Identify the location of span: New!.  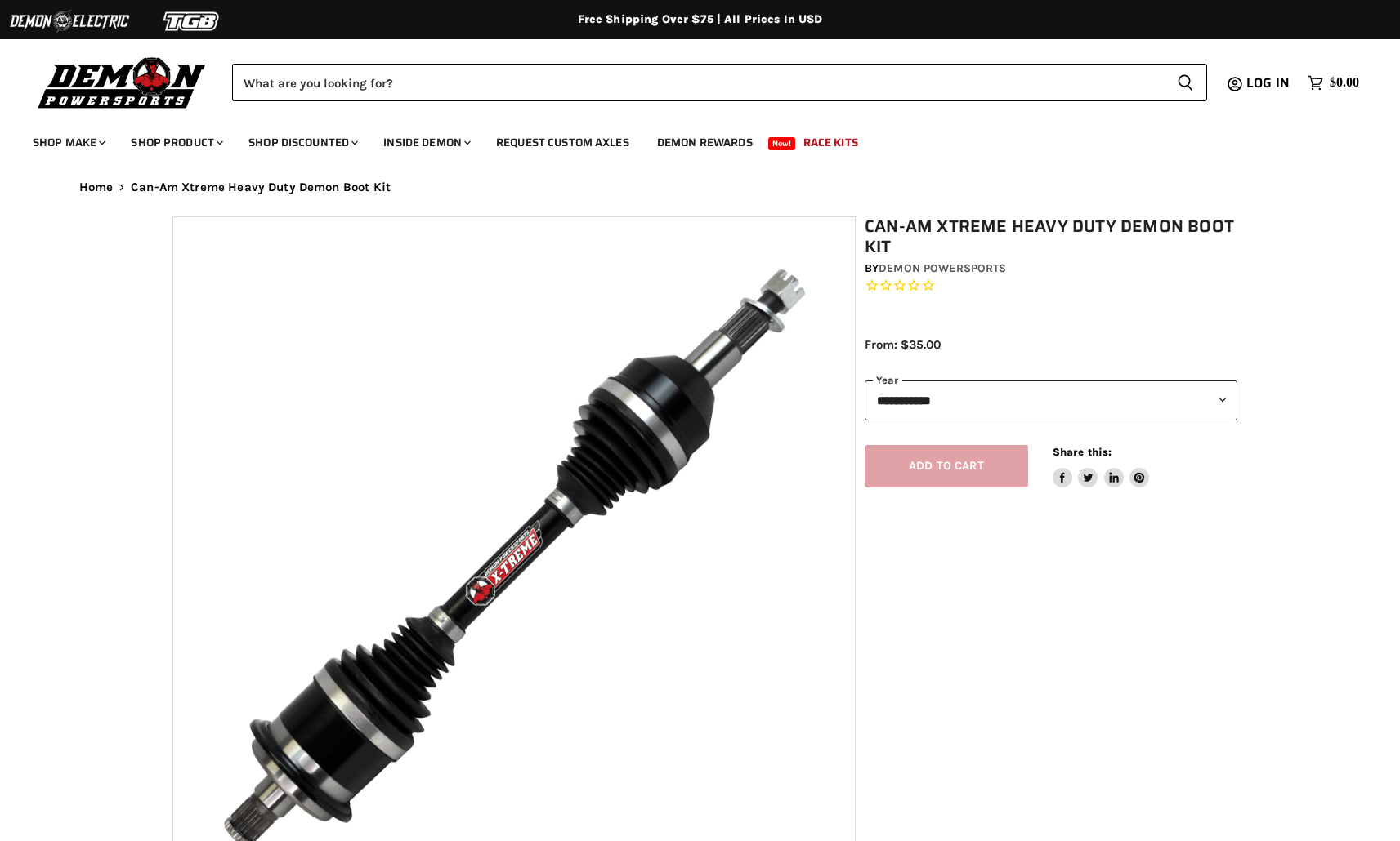
(782, 143).